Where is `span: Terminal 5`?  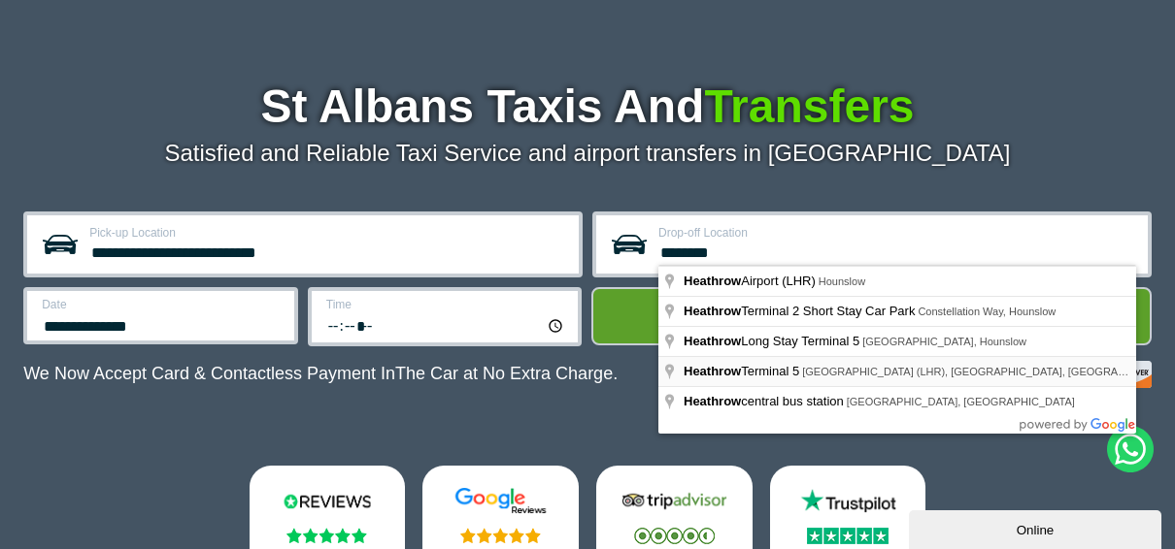
span: Terminal 5 is located at coordinates (743, 371).